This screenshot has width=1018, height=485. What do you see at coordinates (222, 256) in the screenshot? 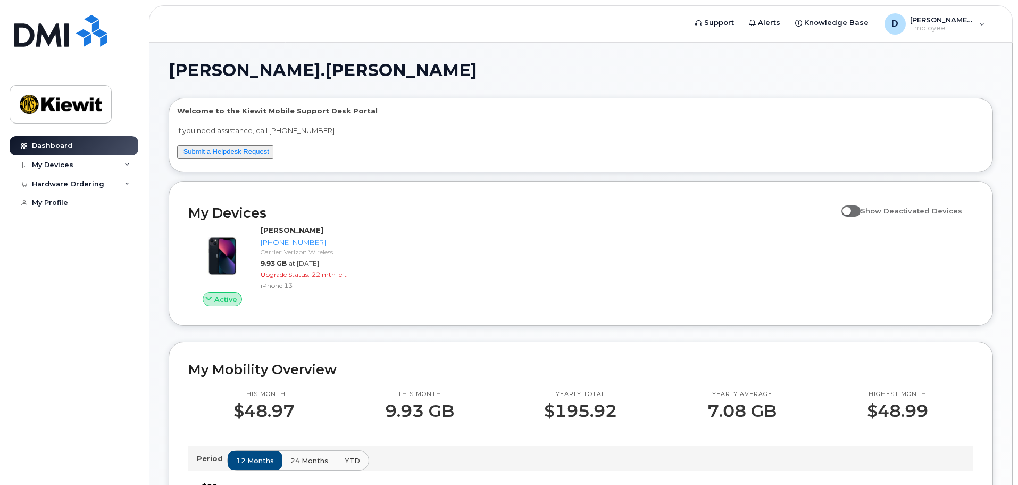
I see `img: image20231002-3703462-1ig824h.jpeg` at bounding box center [222, 256].